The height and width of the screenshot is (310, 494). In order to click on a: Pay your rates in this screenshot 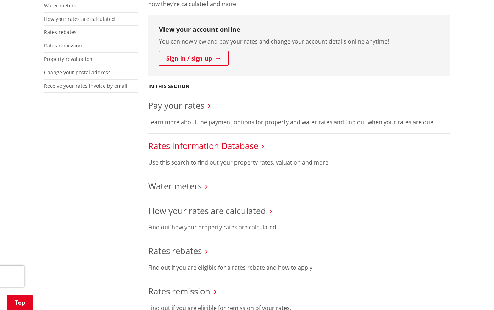, I will do `click(176, 105)`.